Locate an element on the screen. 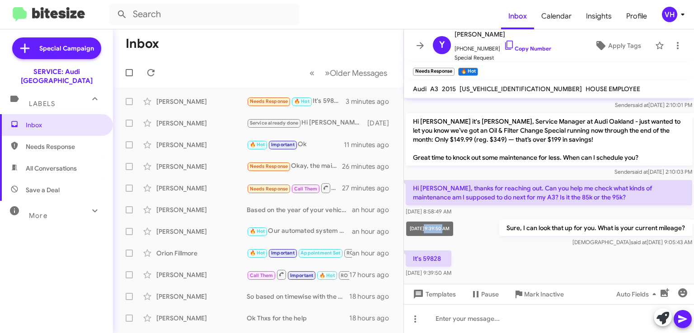 The height and width of the screenshot is (333, 694). div: Ok Thxs for the help is located at coordinates (298, 319).